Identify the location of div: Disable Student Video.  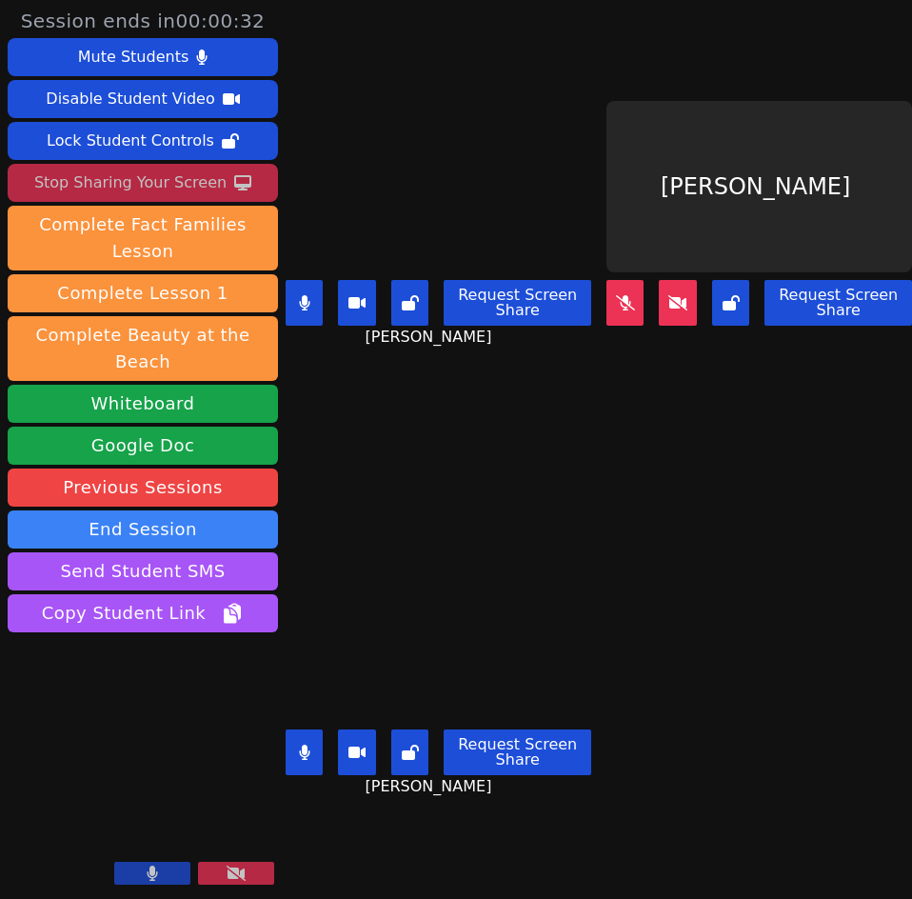
(129, 99).